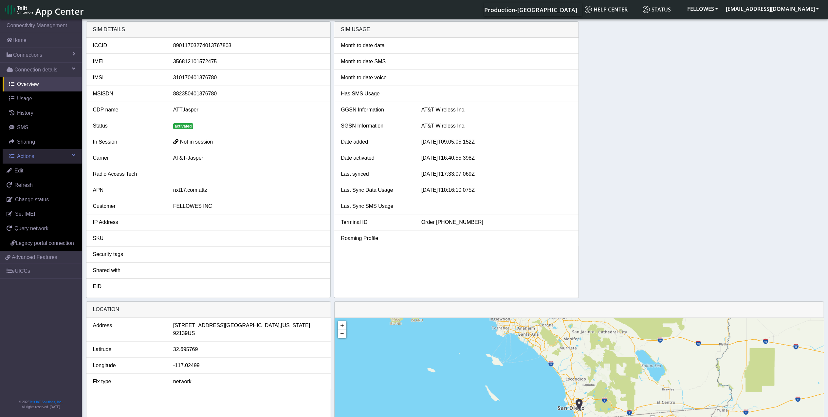 This screenshot has height=417, width=828. What do you see at coordinates (128, 46) in the screenshot?
I see `div: ICCID` at bounding box center [128, 46].